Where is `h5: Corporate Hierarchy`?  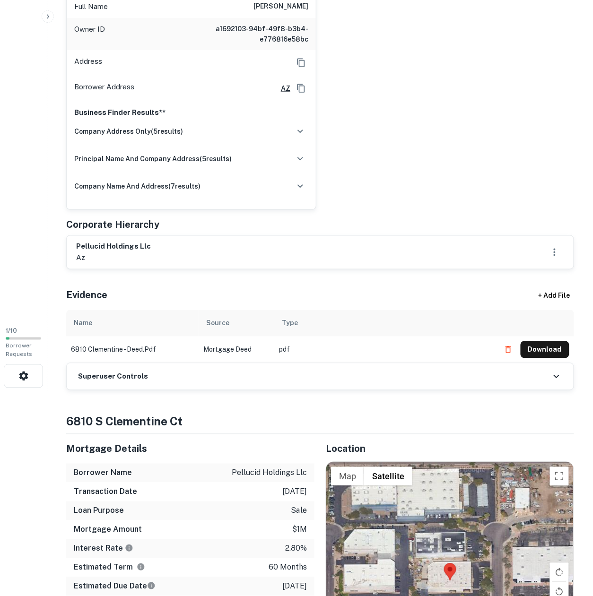 h5: Corporate Hierarchy is located at coordinates (113, 225).